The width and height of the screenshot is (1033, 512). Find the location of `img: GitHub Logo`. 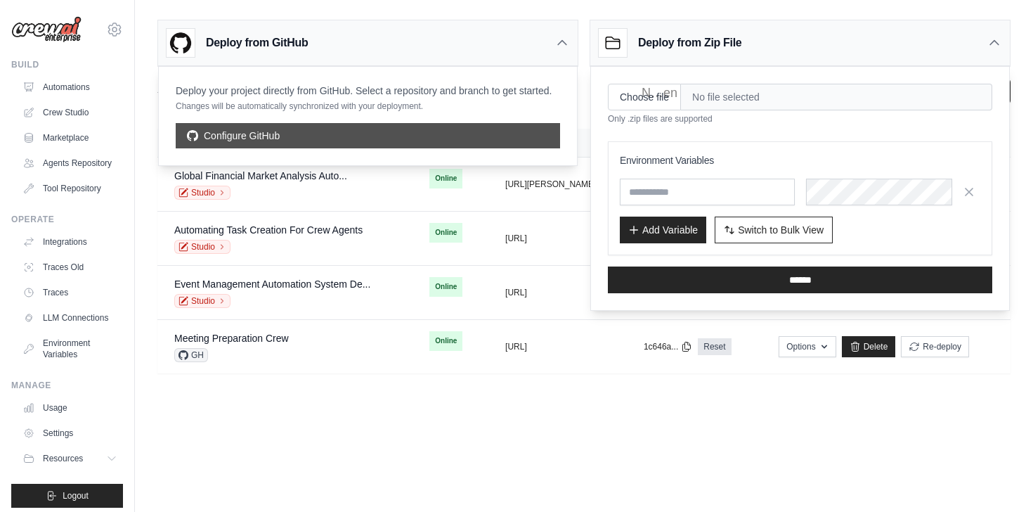

img: GitHub Logo is located at coordinates (181, 43).